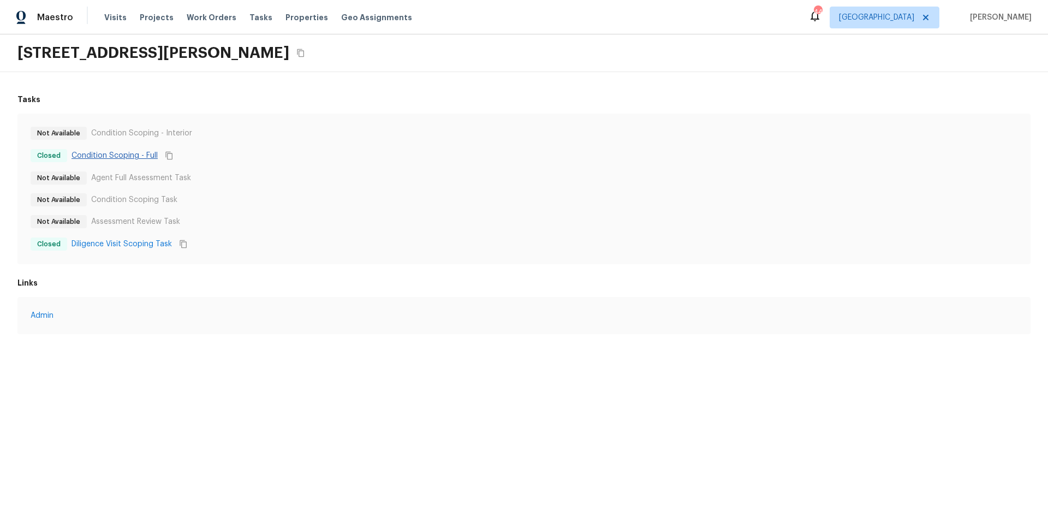  Describe the element at coordinates (307, 17) in the screenshot. I see `span: Properties` at that location.